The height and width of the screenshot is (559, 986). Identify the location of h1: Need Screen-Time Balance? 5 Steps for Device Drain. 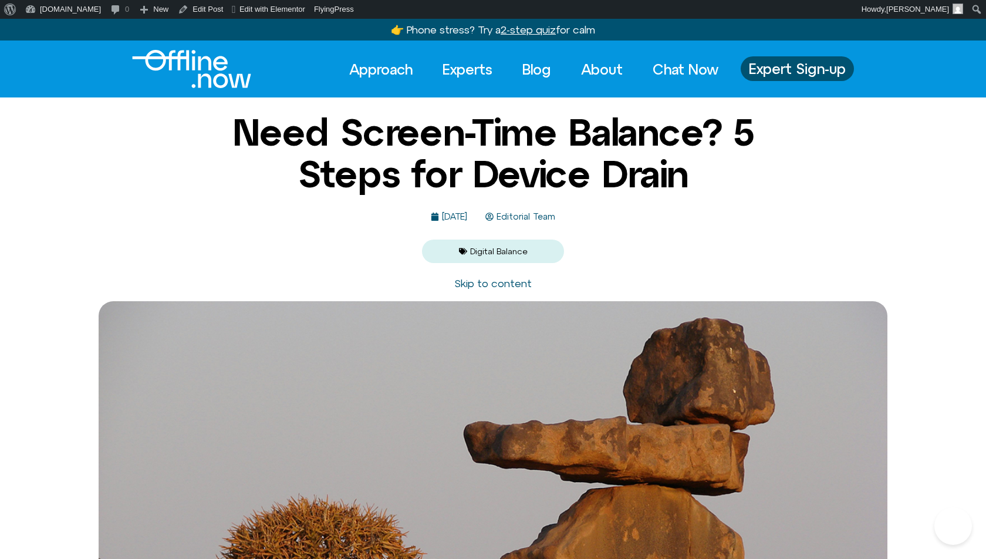
(493, 153).